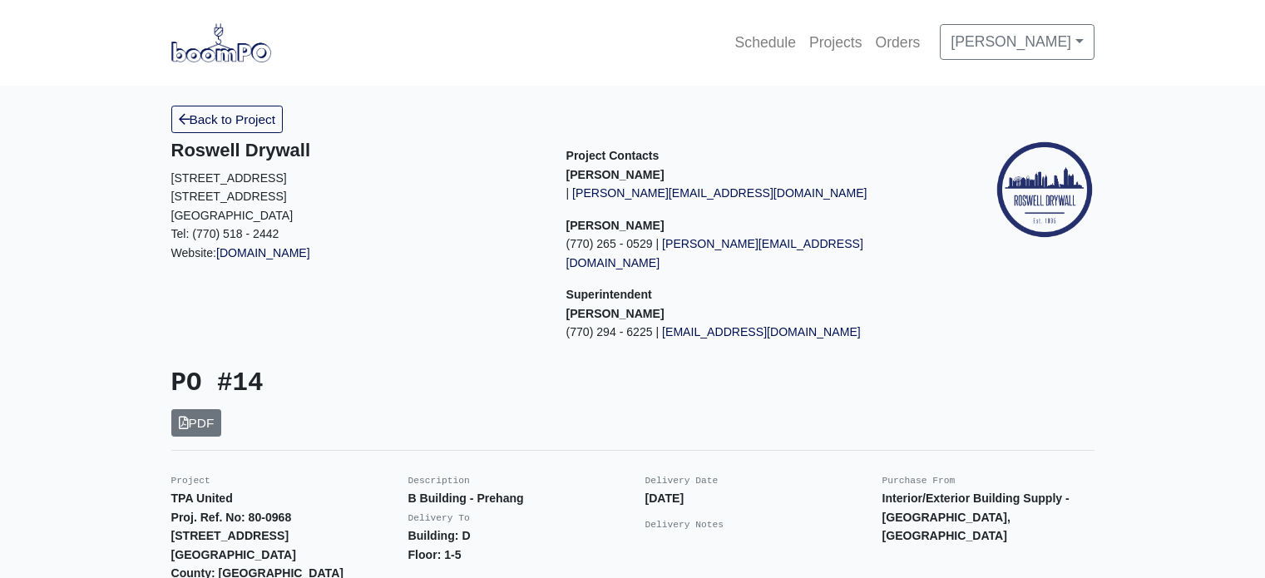  I want to click on small: Project, so click(190, 481).